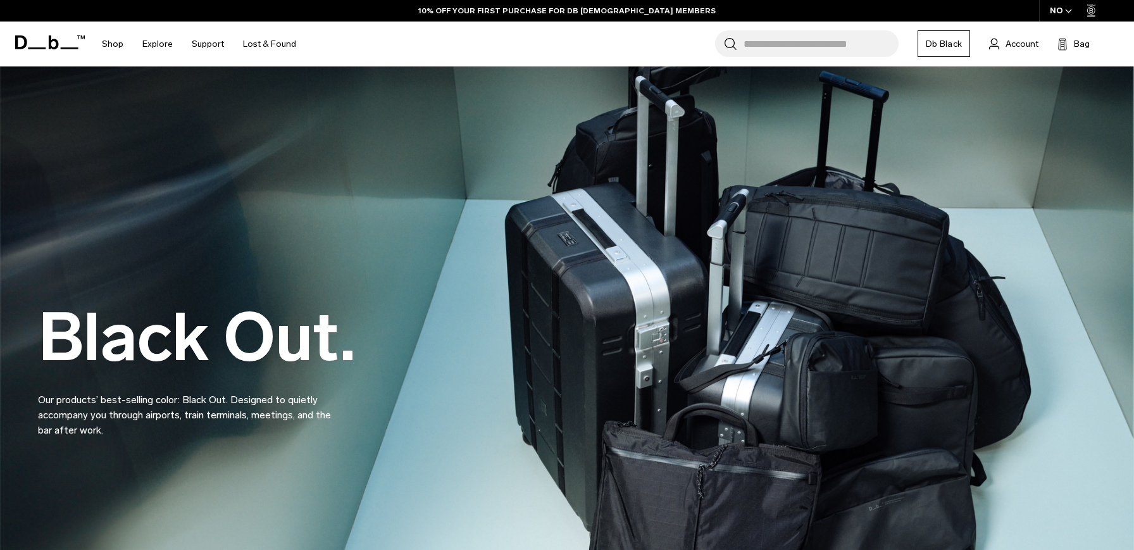 This screenshot has width=1134, height=550. Describe the element at coordinates (943, 44) in the screenshot. I see `a: Db Black` at that location.